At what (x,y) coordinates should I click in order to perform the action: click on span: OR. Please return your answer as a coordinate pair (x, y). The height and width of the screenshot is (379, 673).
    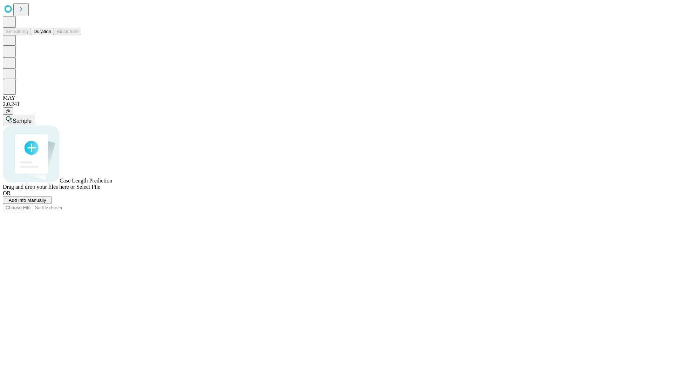
    Looking at the image, I should click on (7, 193).